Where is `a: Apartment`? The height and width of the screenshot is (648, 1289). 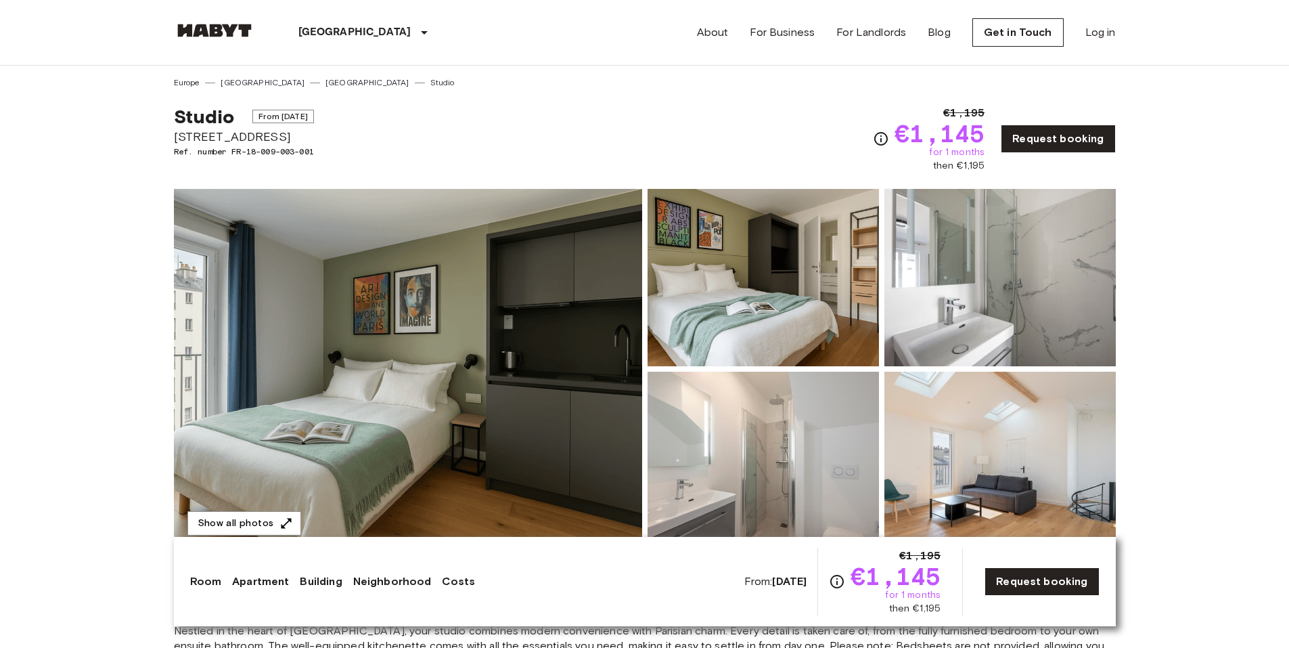 a: Apartment is located at coordinates (261, 581).